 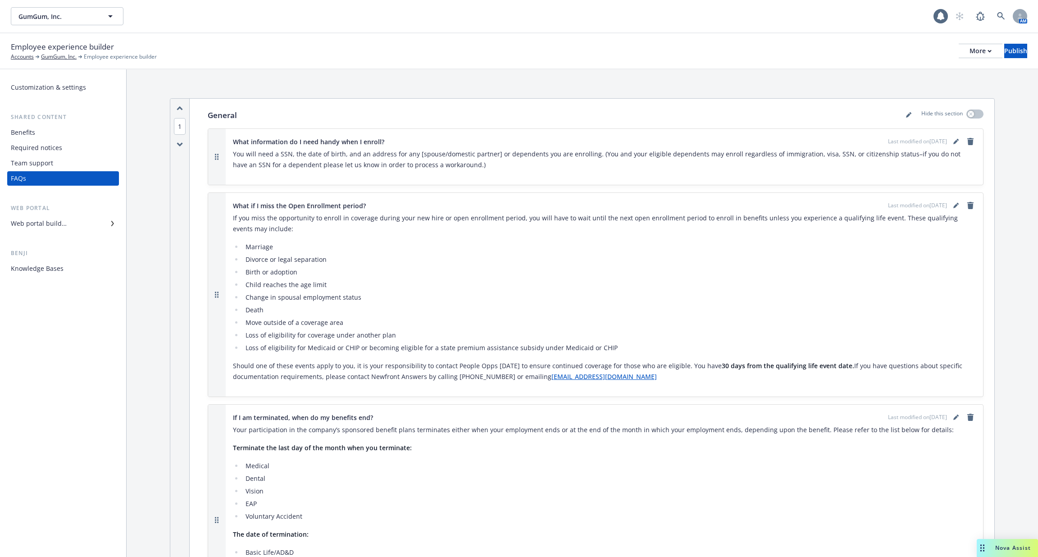 What do you see at coordinates (609, 247) in the screenshot?
I see `li: Marriage` at bounding box center [609, 247].